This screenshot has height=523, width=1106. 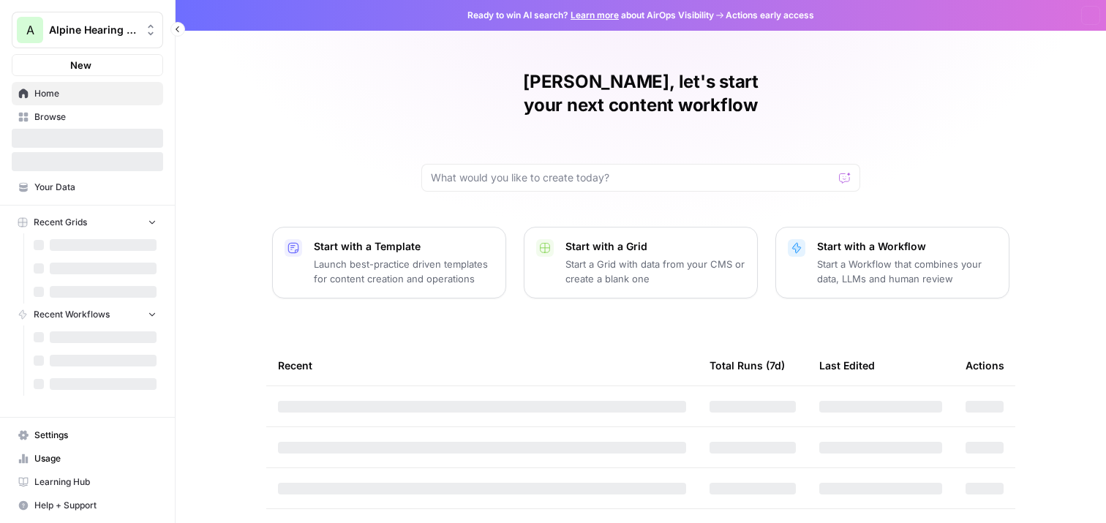 What do you see at coordinates (95, 94) in the screenshot?
I see `span: Home` at bounding box center [95, 94].